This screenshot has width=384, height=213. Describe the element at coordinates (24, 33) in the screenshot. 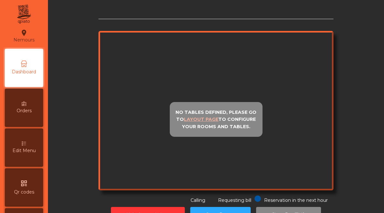

I see `i: location_on` at that location.